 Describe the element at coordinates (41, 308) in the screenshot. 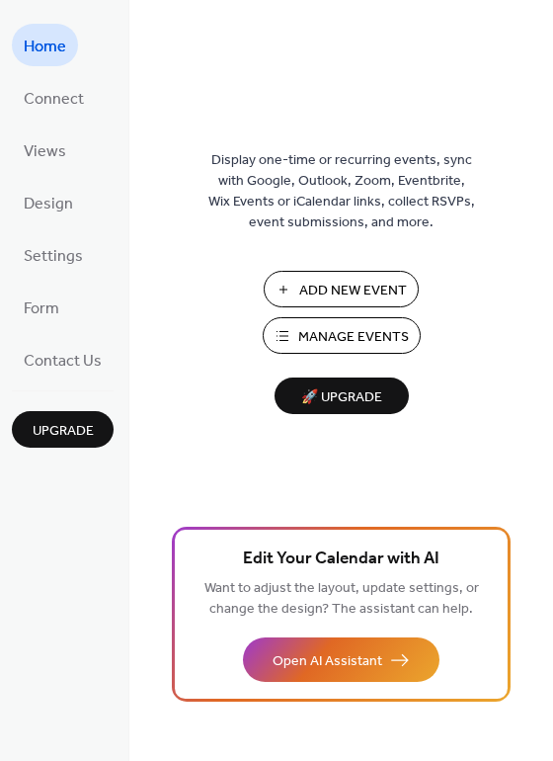

I see `span: Form` at that location.